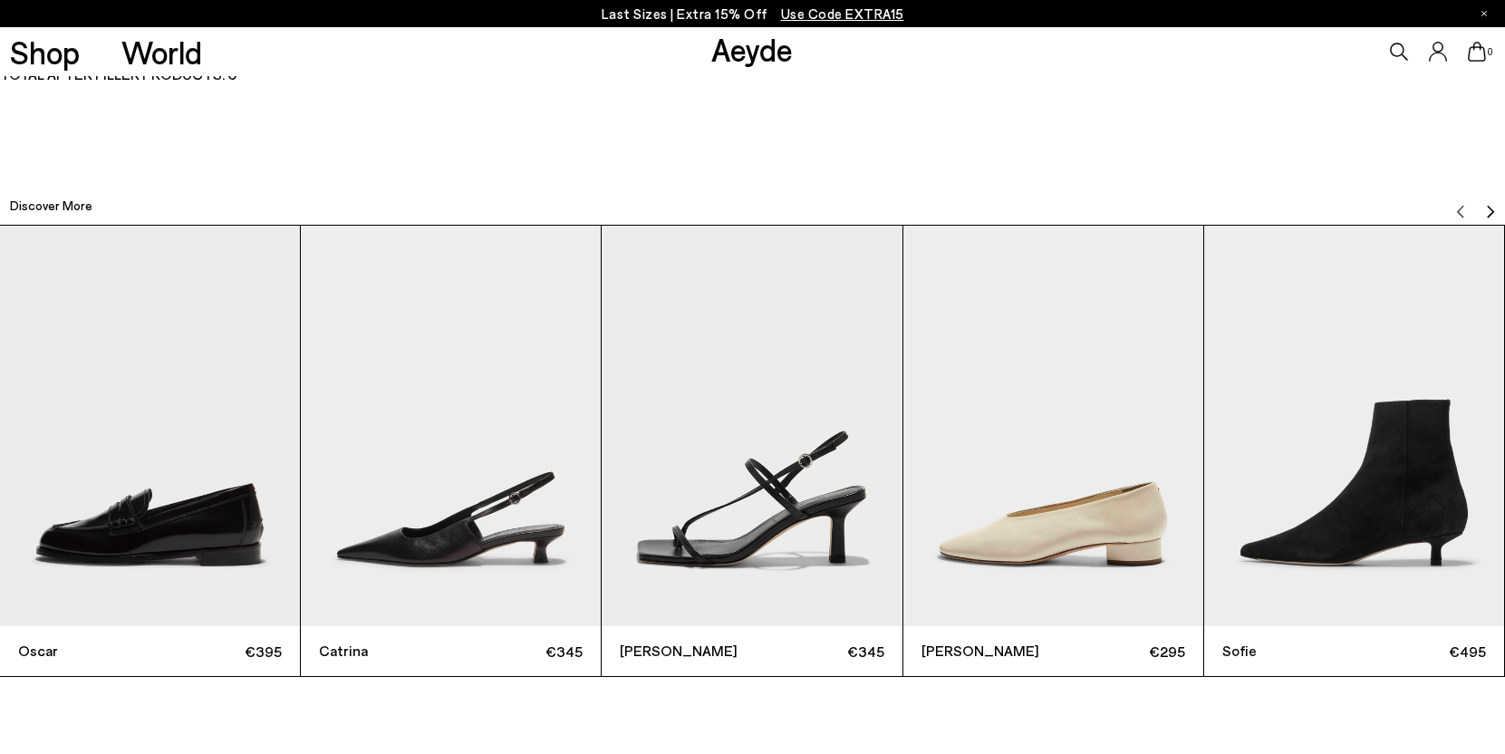  I want to click on img: Elise Leather Toe-Post Sandals, so click(751, 426).